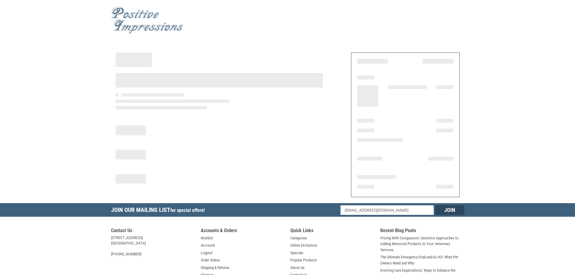 The width and height of the screenshot is (575, 275). What do you see at coordinates (304, 246) in the screenshot?
I see `a: Online Exclusives` at bounding box center [304, 246].